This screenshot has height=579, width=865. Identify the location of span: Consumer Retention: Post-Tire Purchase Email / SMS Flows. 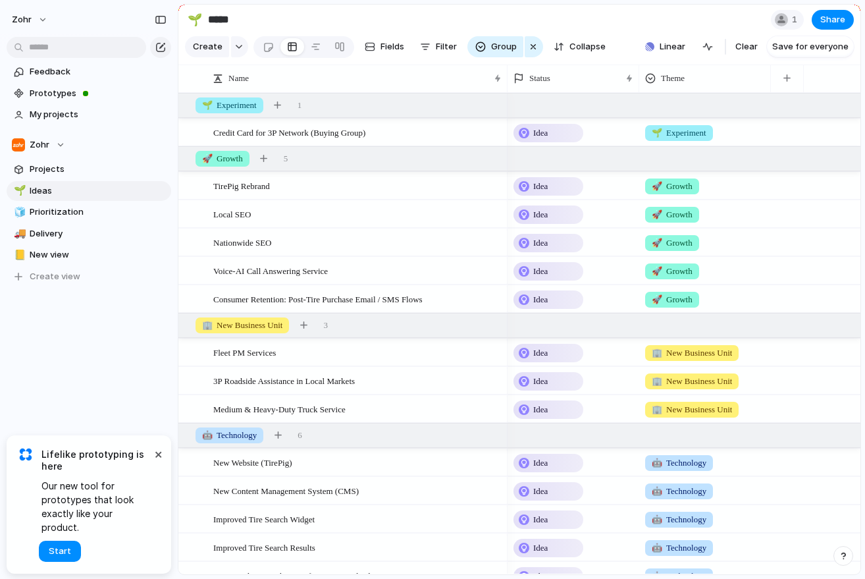
(318, 298).